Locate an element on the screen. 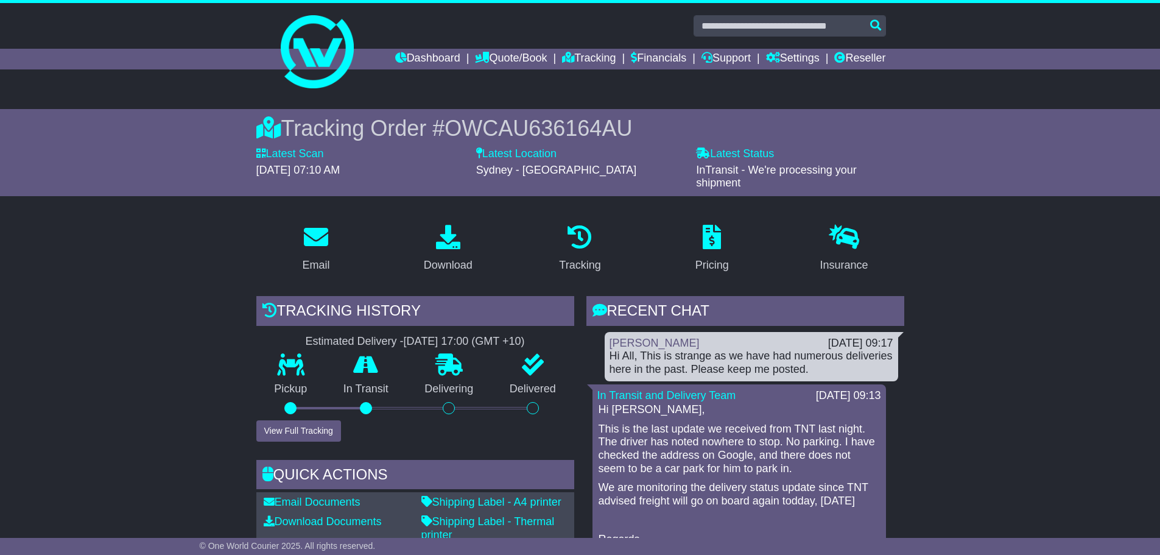  div: Quick Actions is located at coordinates (415, 476).